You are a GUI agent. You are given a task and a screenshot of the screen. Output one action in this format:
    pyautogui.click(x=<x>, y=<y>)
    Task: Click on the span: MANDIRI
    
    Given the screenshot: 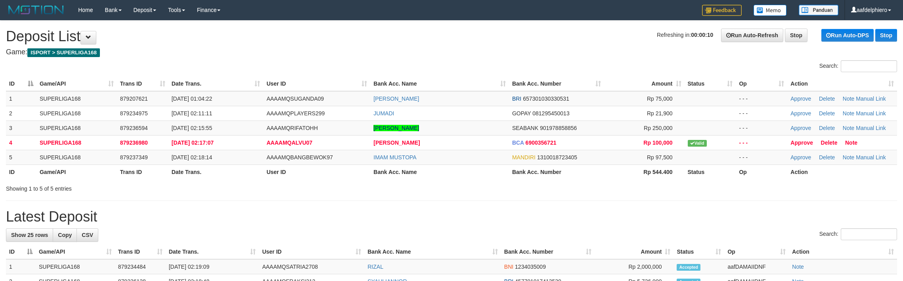 What is the action you would take?
    pyautogui.click(x=524, y=157)
    